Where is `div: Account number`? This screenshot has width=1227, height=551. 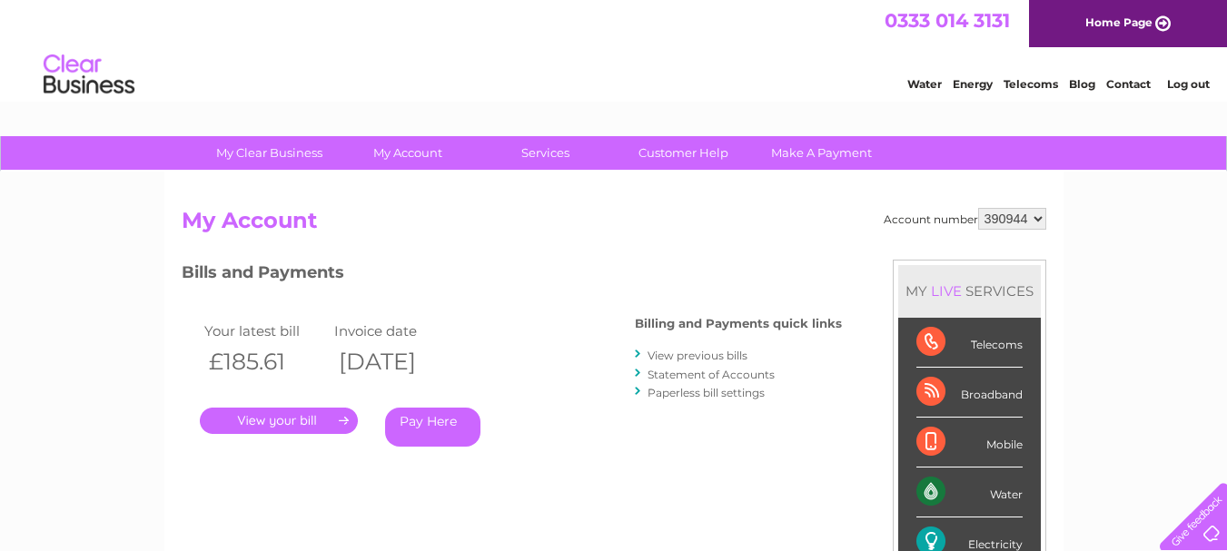
div: Account number is located at coordinates (964, 219).